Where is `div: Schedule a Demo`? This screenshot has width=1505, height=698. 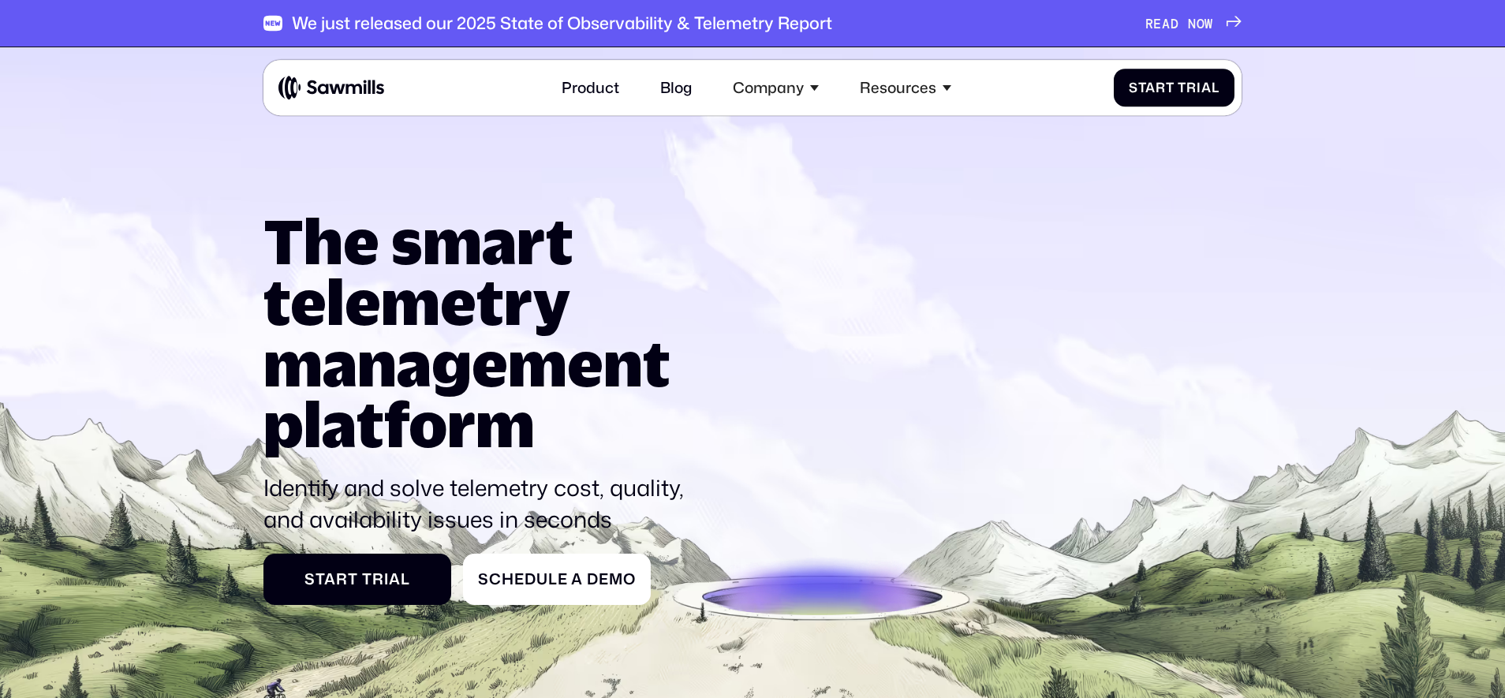
div: Schedule a Demo is located at coordinates (557, 579).